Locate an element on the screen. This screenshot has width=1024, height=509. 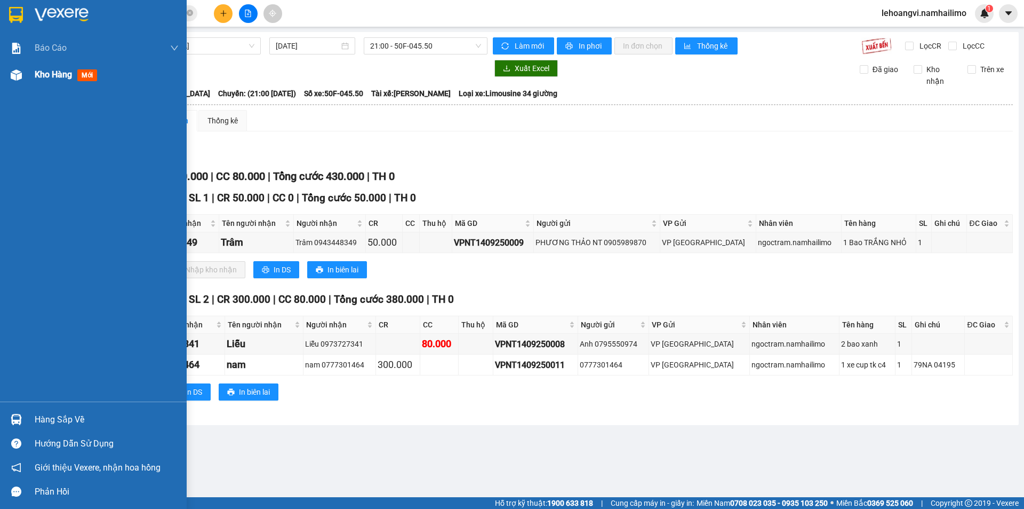
span: bar-chart is located at coordinates (688, 46).